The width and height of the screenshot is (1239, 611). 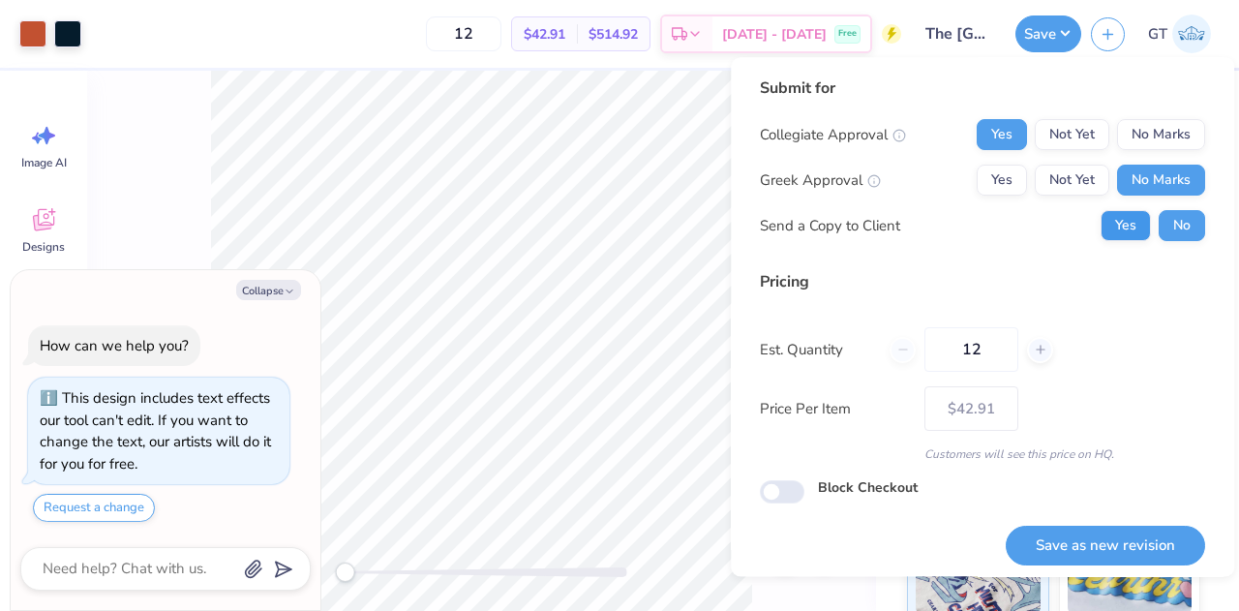 I want to click on img: Gayathree Thangaraj, so click(x=1192, y=34).